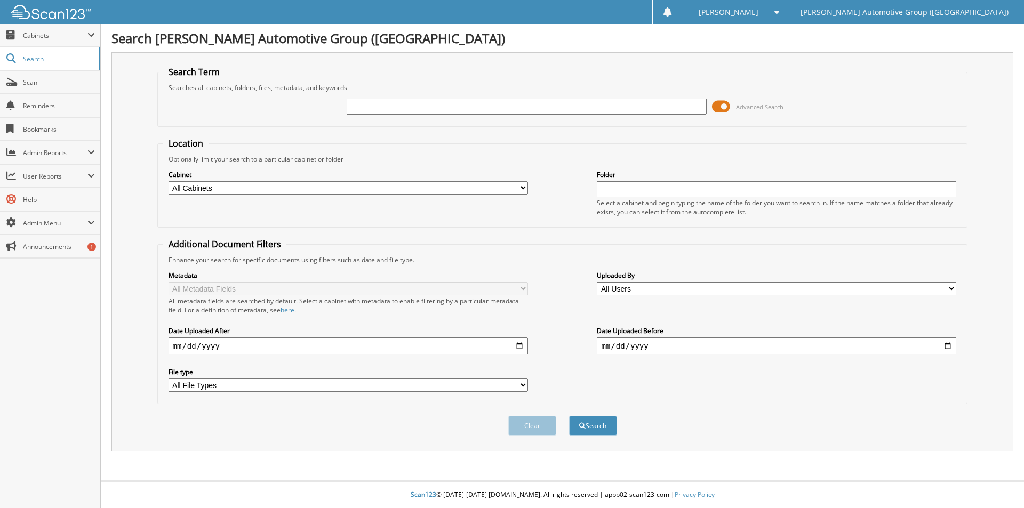 The height and width of the screenshot is (508, 1024). I want to click on span: Help, so click(59, 200).